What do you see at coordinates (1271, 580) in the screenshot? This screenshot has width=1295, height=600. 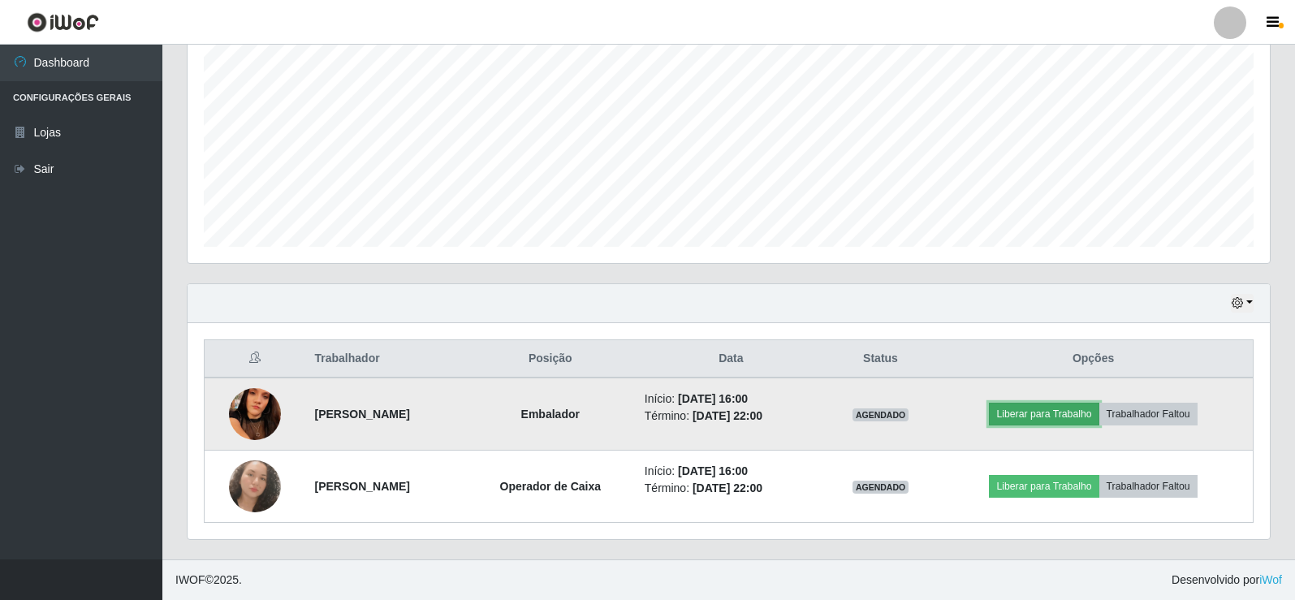 I see `a: iWof` at bounding box center [1271, 580].